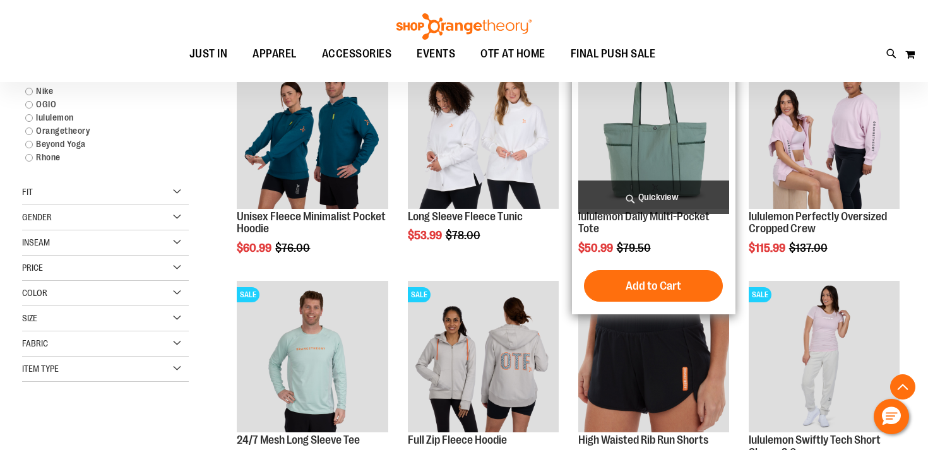  I want to click on a: OGIO, so click(98, 104).